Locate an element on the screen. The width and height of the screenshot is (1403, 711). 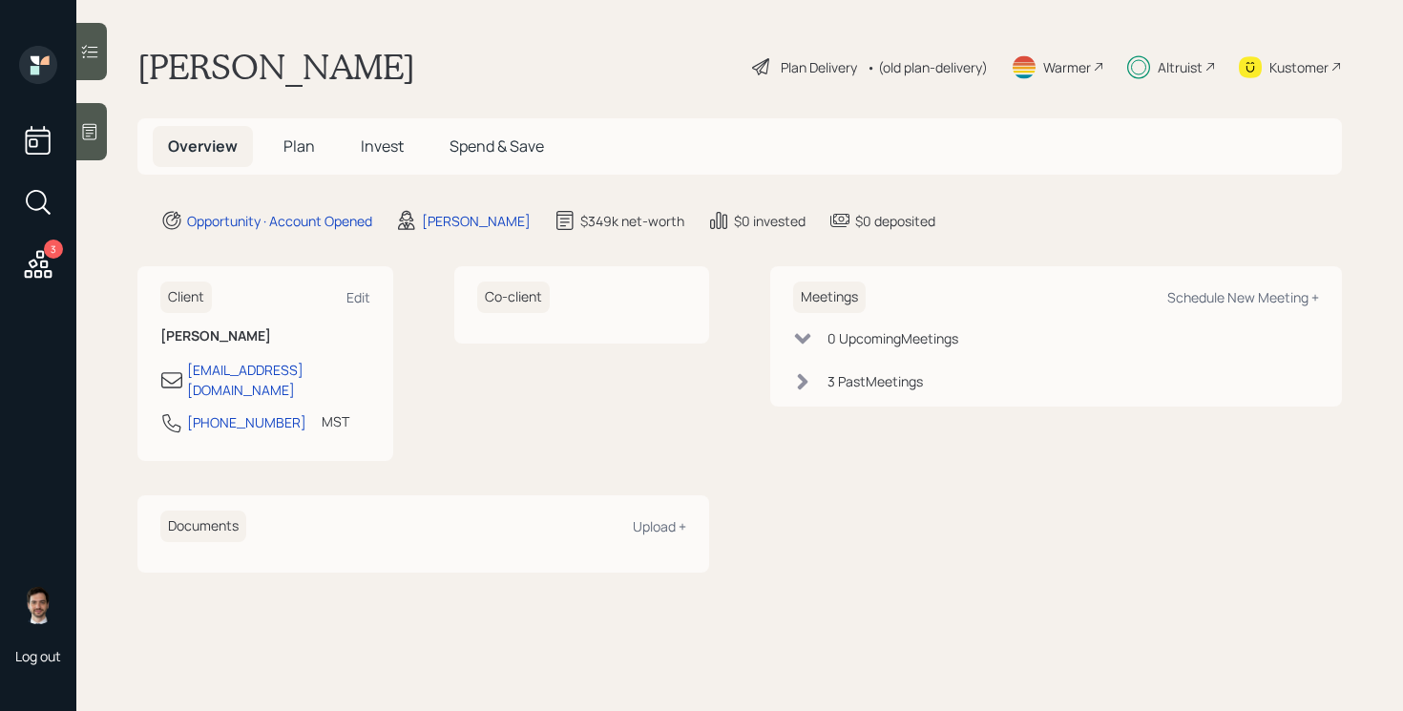
h6: Documents is located at coordinates (203, 526).